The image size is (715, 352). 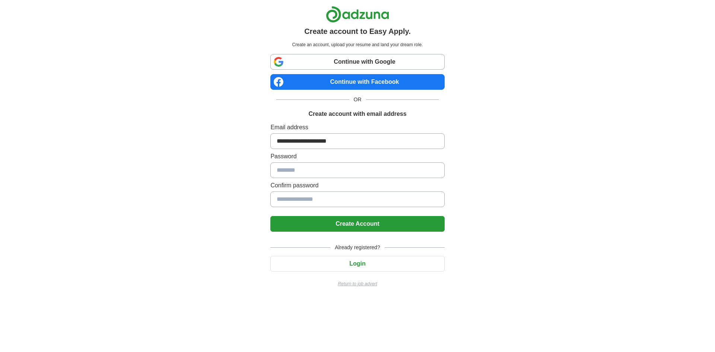 What do you see at coordinates (357, 99) in the screenshot?
I see `span: OR` at bounding box center [357, 99].